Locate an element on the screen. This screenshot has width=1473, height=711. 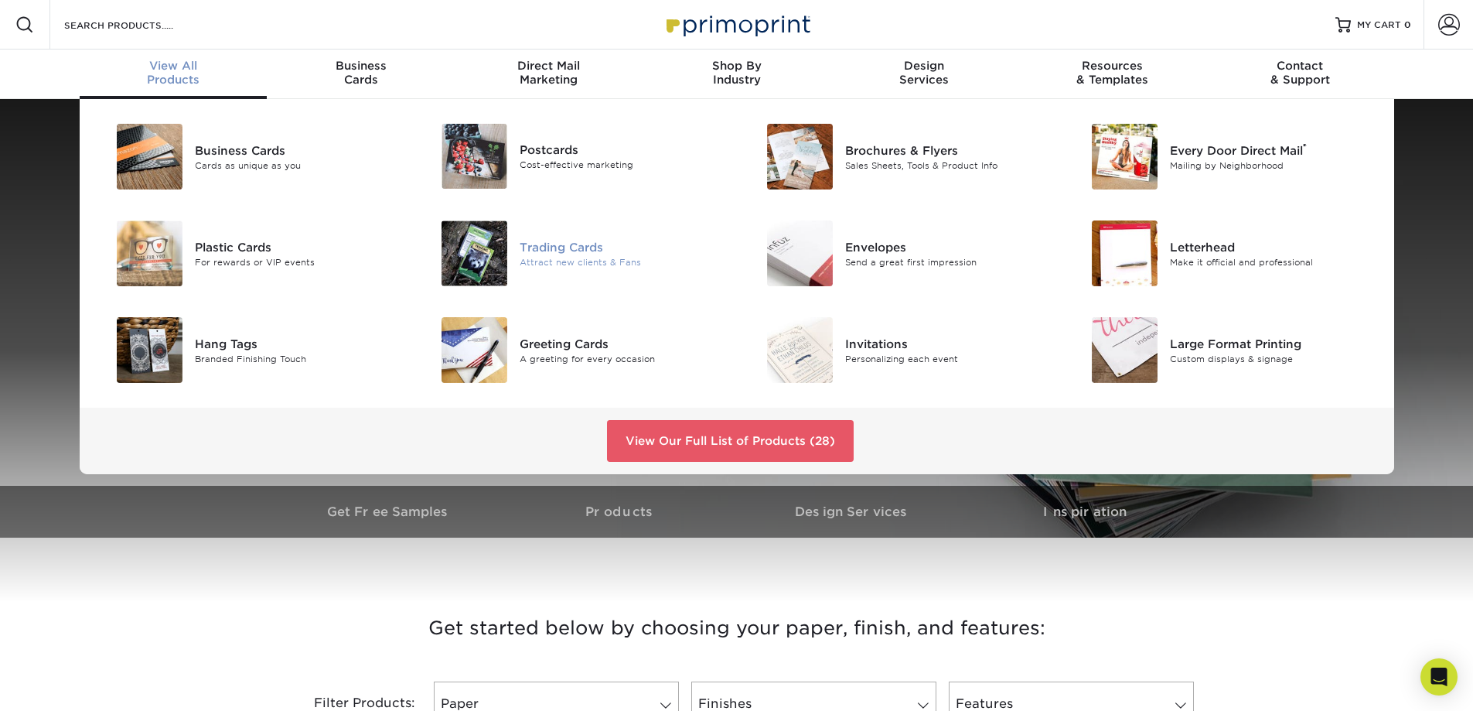
div: Open Intercom Messenger is located at coordinates (1439, 677).